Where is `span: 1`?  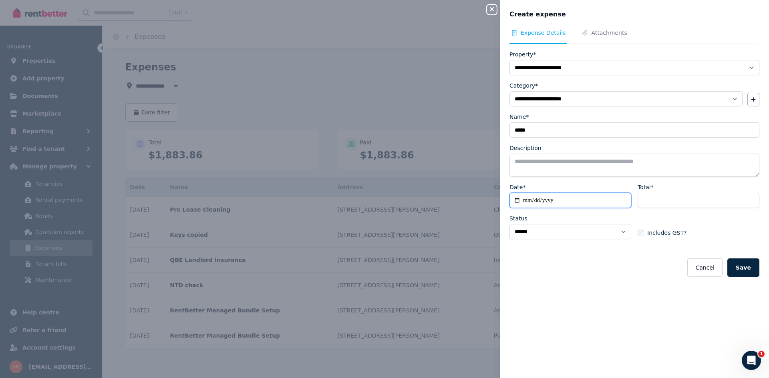 span: 1 is located at coordinates (761, 354).